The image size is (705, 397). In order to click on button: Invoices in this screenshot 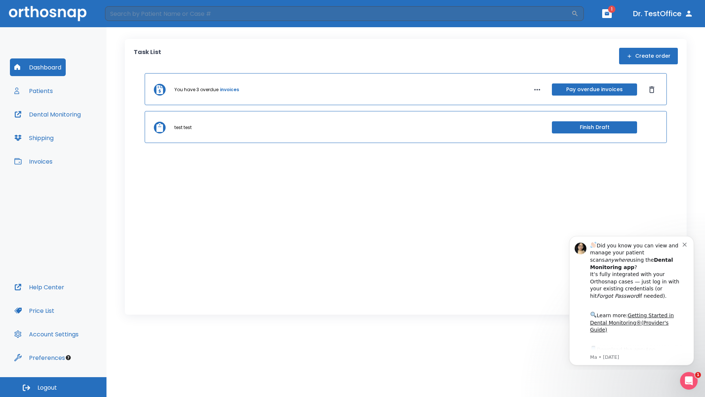, I will do `click(33, 161)`.